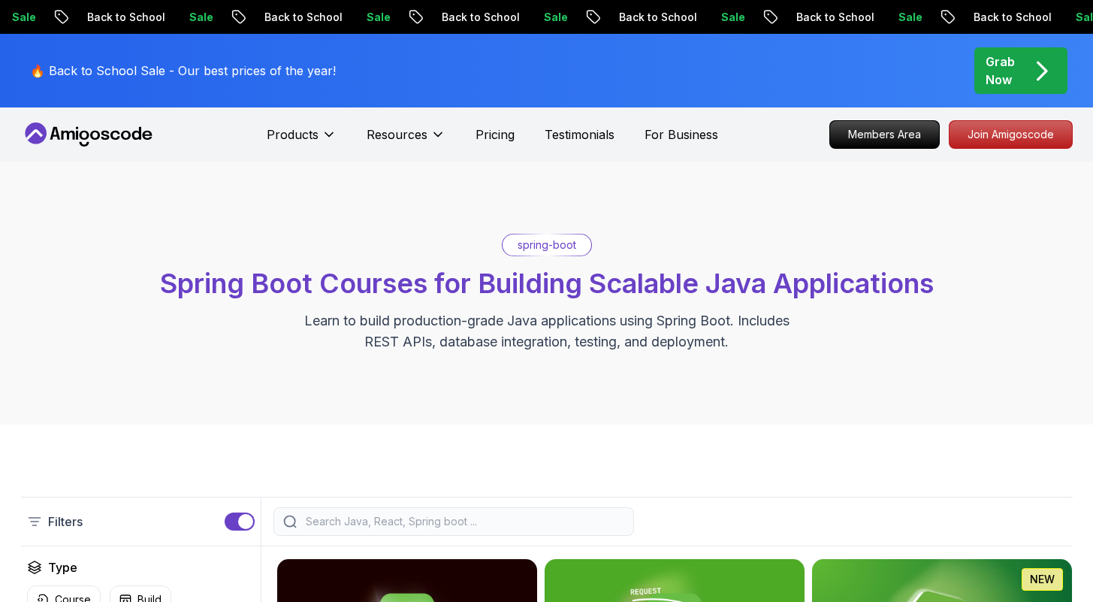 The width and height of the screenshot is (1093, 602). Describe the element at coordinates (301, 140) in the screenshot. I see `button: Products` at that location.